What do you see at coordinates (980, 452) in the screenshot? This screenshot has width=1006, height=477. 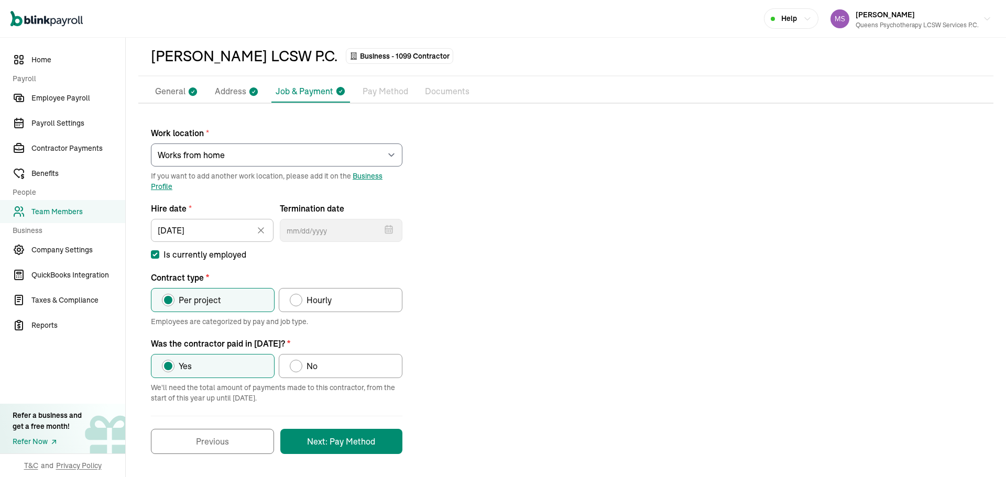 I see `div: Chat Widget` at bounding box center [980, 452].